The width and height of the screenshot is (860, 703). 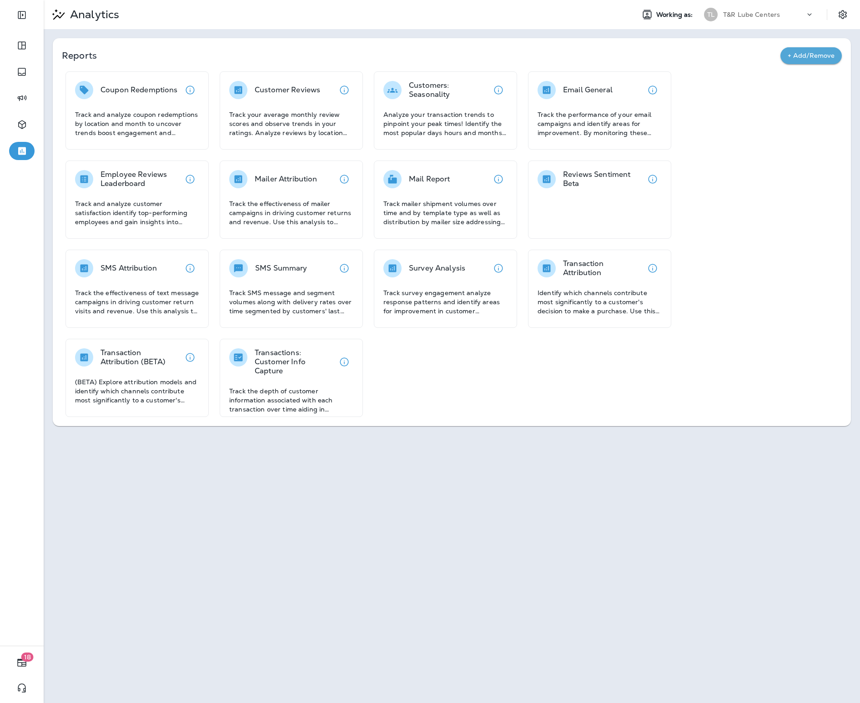 I want to click on p: Reports, so click(x=421, y=55).